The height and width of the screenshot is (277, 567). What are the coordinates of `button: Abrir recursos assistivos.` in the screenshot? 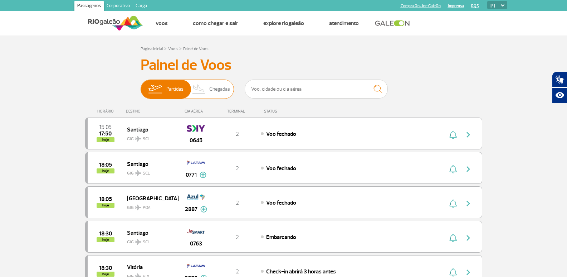 It's located at (560, 95).